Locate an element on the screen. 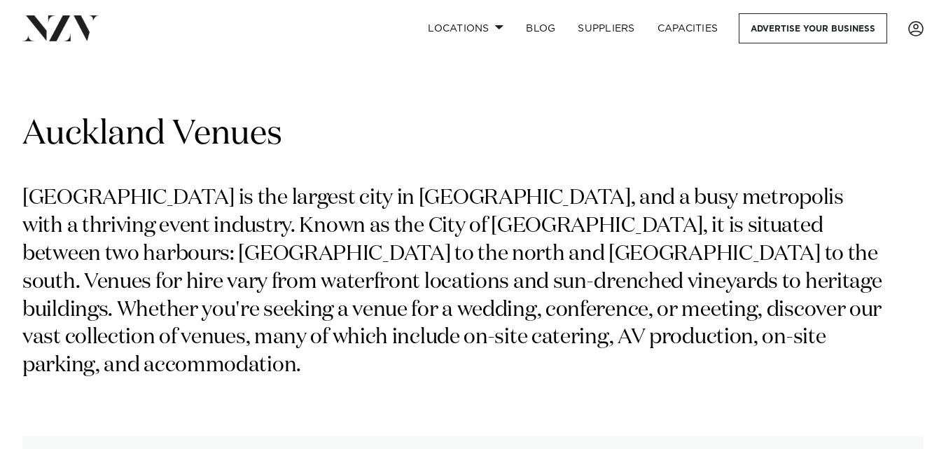  a: Locations is located at coordinates (466, 28).